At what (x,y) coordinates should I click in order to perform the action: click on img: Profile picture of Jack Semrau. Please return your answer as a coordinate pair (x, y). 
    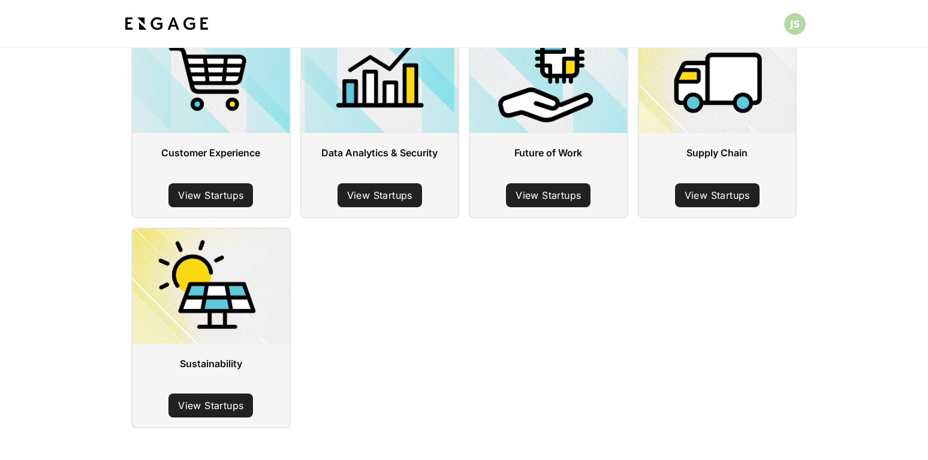
    Looking at the image, I should click on (795, 24).